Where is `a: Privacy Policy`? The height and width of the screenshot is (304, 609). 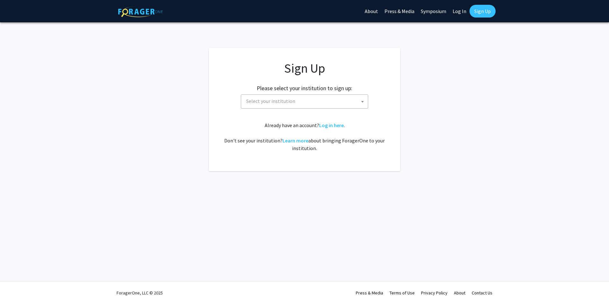 a: Privacy Policy is located at coordinates (434, 293).